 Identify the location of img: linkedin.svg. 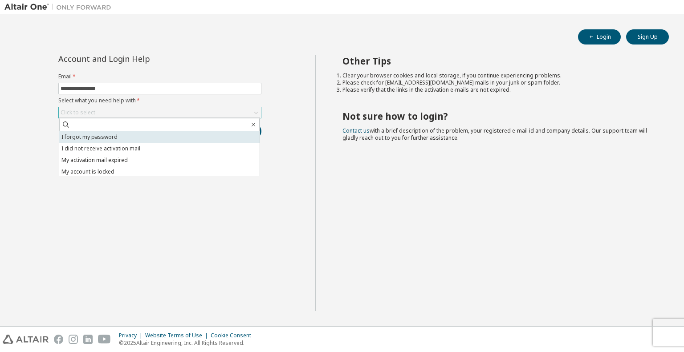
(88, 339).